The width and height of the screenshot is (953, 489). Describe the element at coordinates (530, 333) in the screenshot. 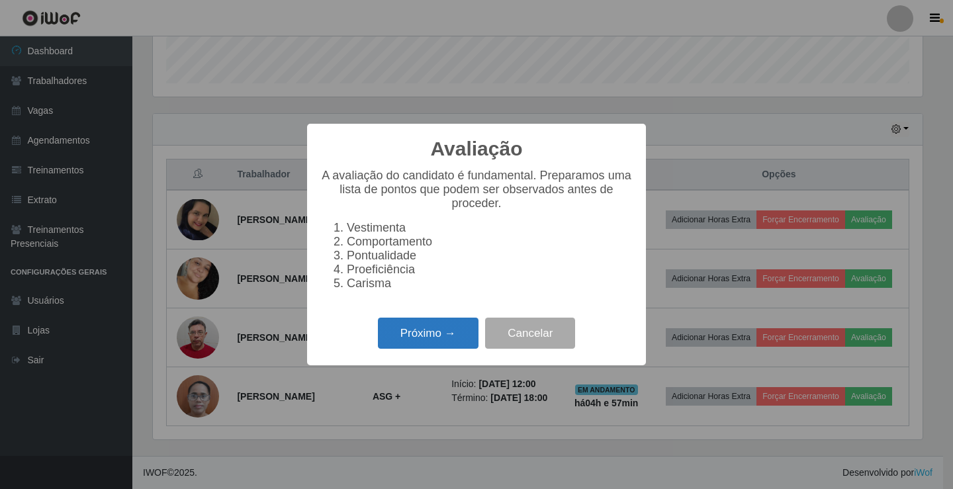

I see `button: Cancelar` at that location.